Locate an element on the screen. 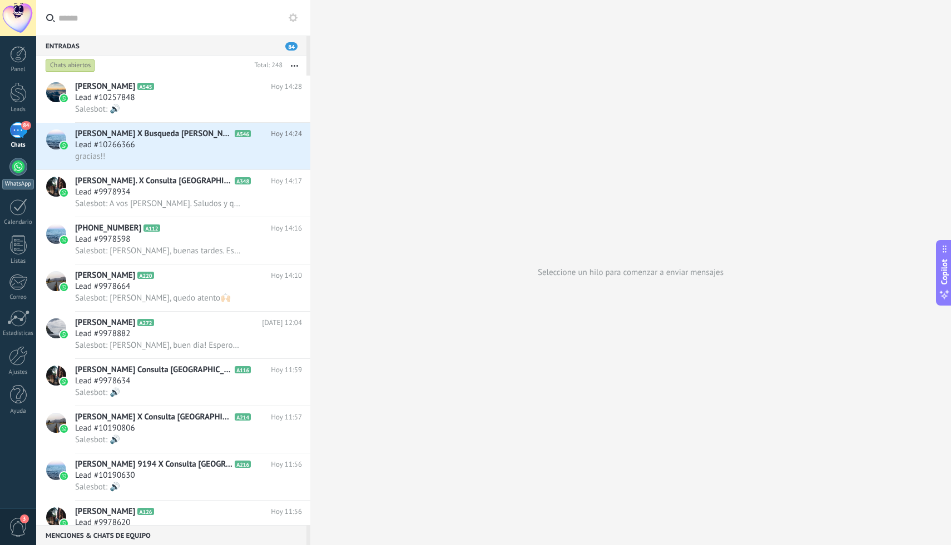 This screenshot has height=545, width=951. span: Hoy 14:17 is located at coordinates (286, 181).